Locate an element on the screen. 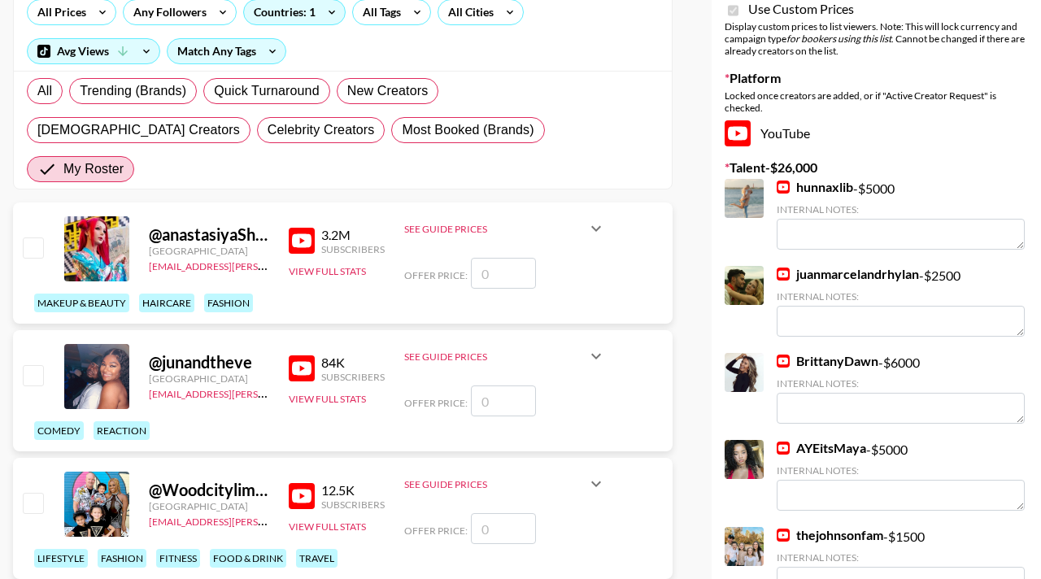  a: AYEitsMaya is located at coordinates (821, 448).